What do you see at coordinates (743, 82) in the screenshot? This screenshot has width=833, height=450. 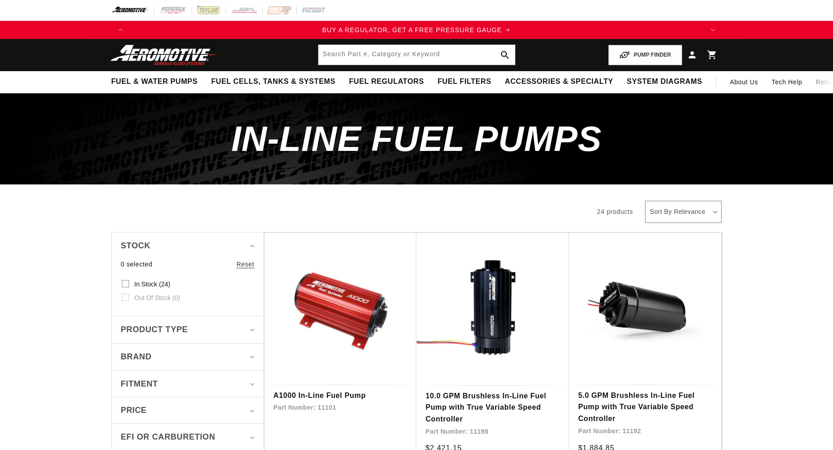 I see `a: About Us` at bounding box center [743, 82].